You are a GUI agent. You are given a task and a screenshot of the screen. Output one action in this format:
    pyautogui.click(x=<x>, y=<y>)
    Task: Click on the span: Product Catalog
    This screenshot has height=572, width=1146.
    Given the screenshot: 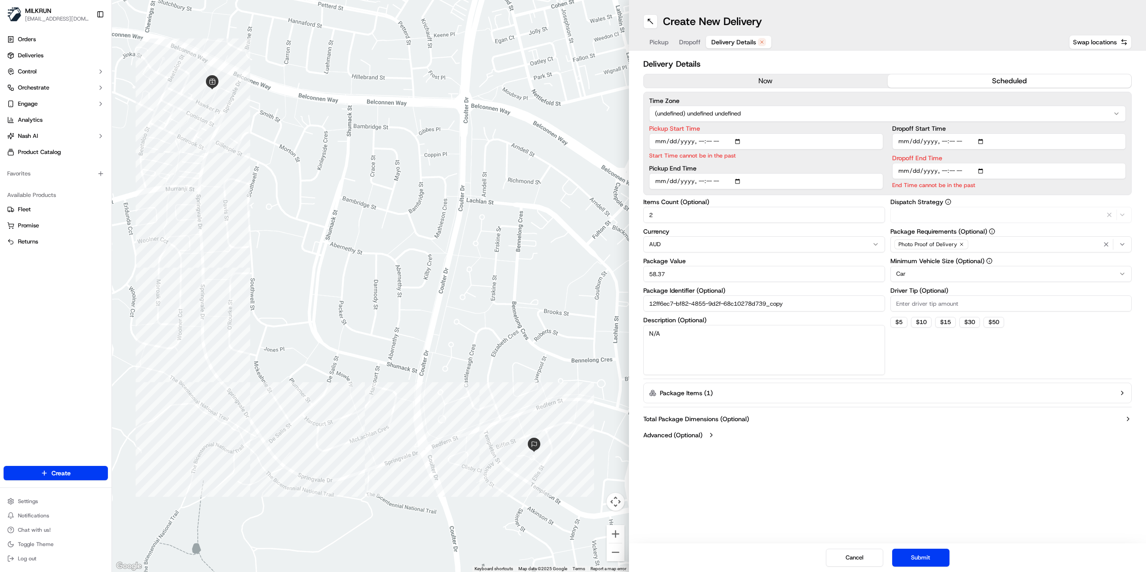 What is the action you would take?
    pyautogui.click(x=39, y=152)
    